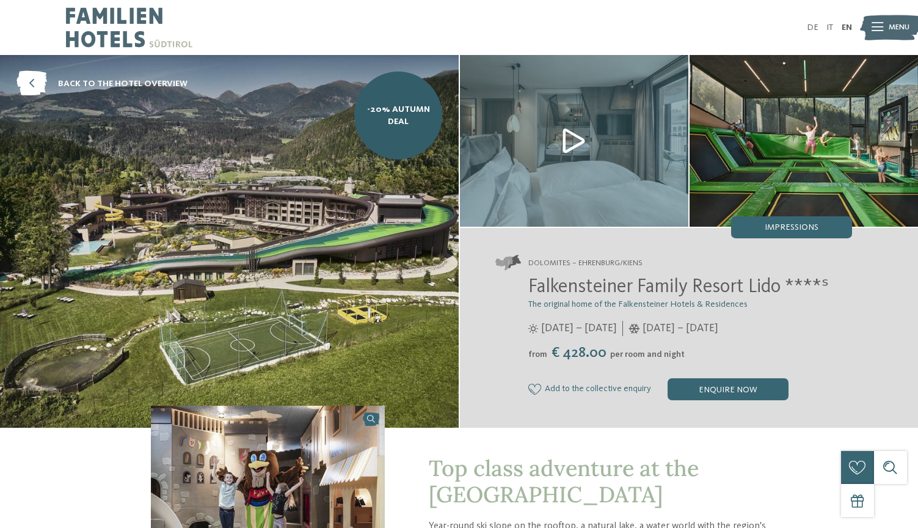  What do you see at coordinates (846, 27) in the screenshot?
I see `a: EN` at bounding box center [846, 27].